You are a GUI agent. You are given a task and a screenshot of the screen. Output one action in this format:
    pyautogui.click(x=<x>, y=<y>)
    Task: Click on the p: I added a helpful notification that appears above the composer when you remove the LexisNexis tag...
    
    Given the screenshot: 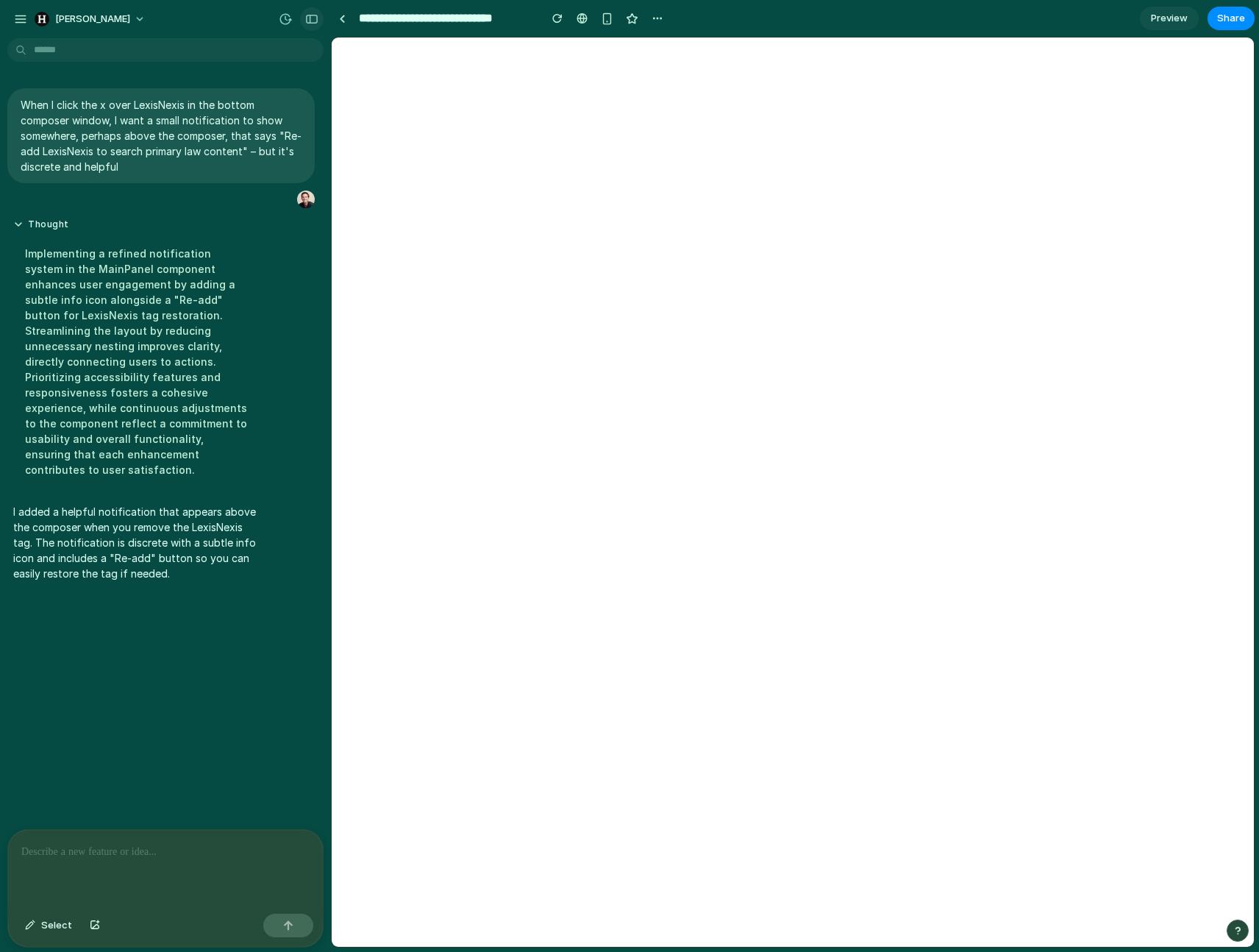 What is the action you would take?
    pyautogui.click(x=136, y=542)
    